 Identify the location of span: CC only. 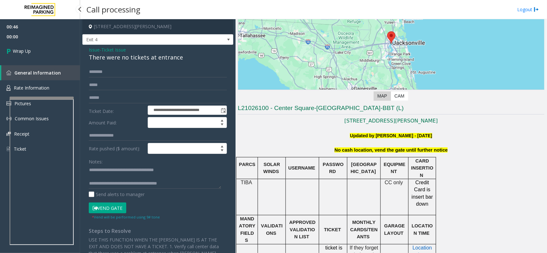
(394, 183).